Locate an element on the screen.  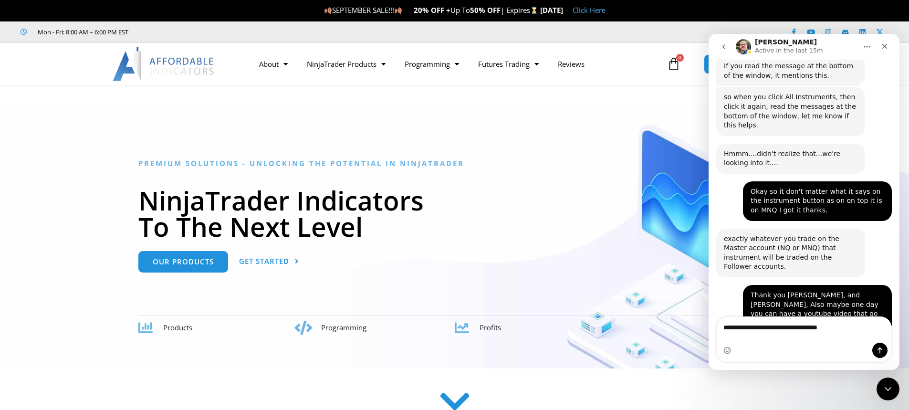
h6: Premium Solutions - Unlocking the Potential in NinjaTrader is located at coordinates (454, 163).